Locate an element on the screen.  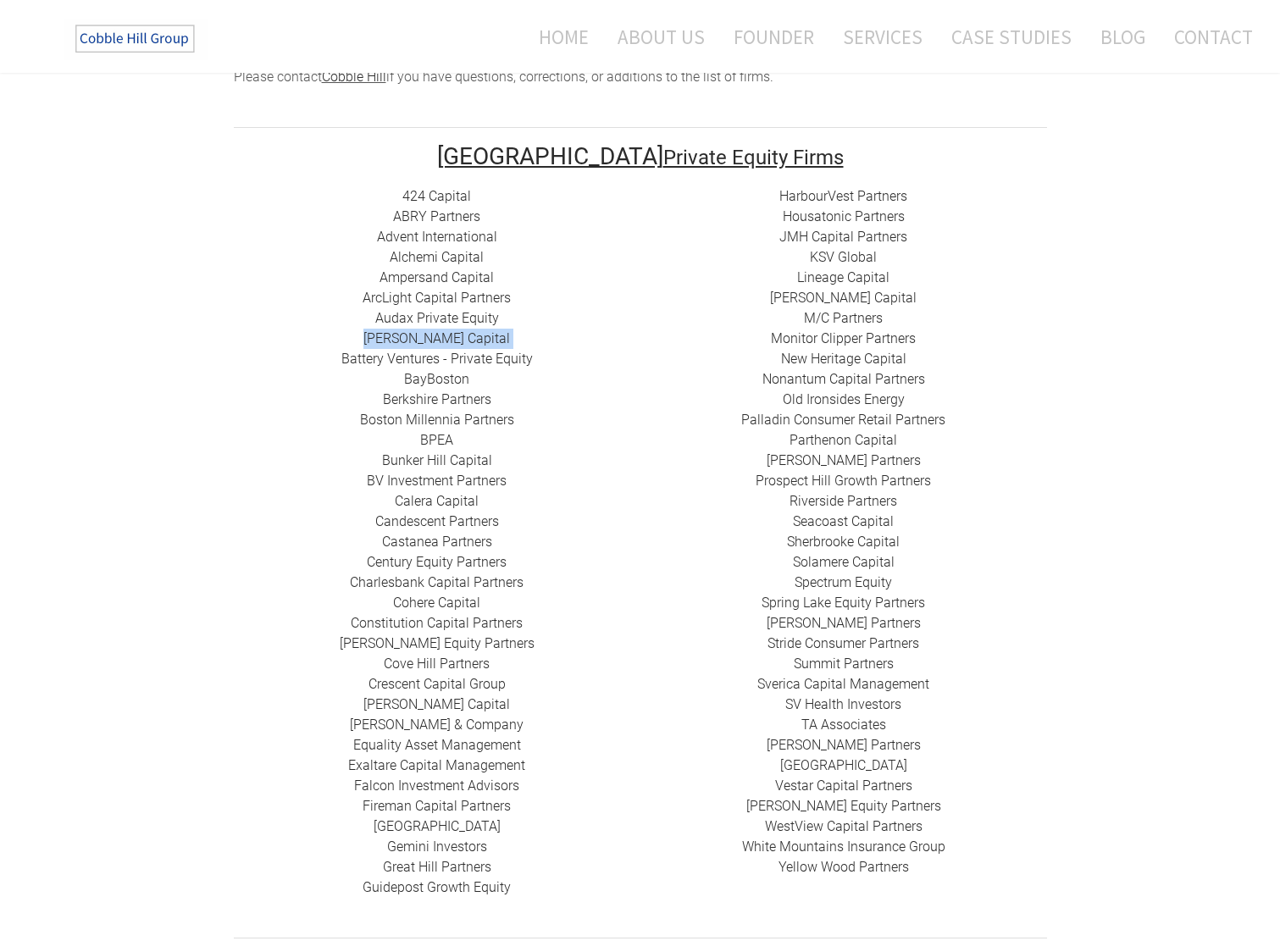
a: ​Equality Asset Management is located at coordinates (437, 745).